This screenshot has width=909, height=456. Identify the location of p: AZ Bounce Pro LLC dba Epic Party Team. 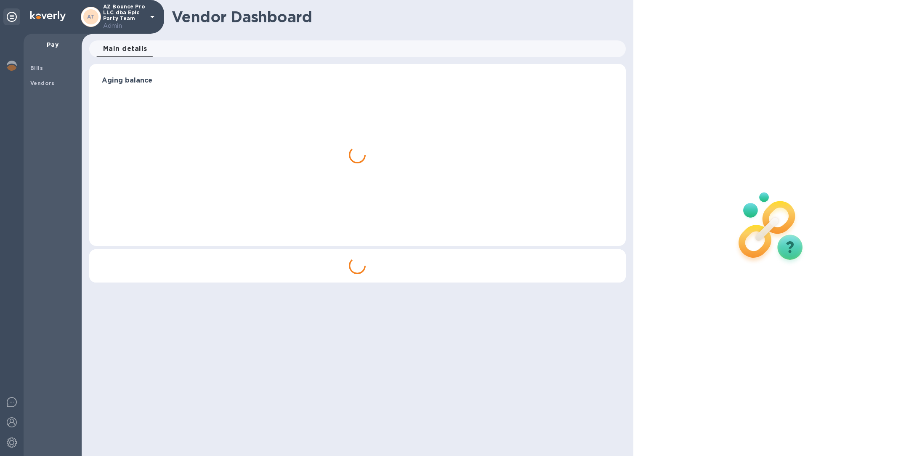
(124, 17).